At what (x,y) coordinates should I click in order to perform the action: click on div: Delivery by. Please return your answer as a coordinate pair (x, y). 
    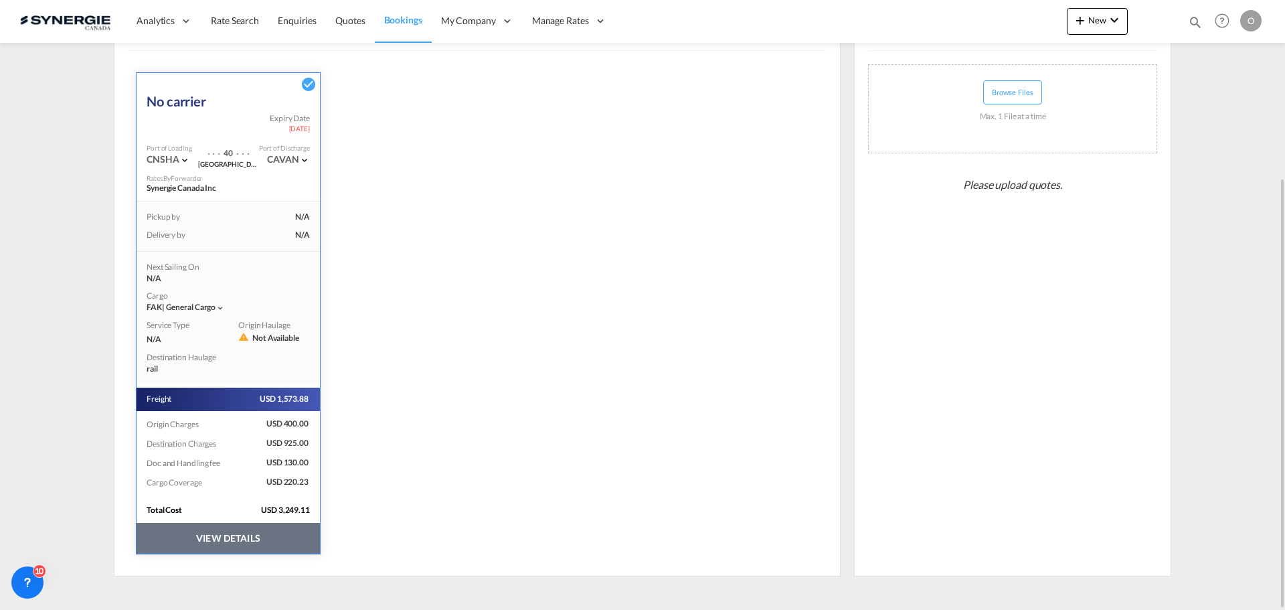
    Looking at the image, I should click on (166, 235).